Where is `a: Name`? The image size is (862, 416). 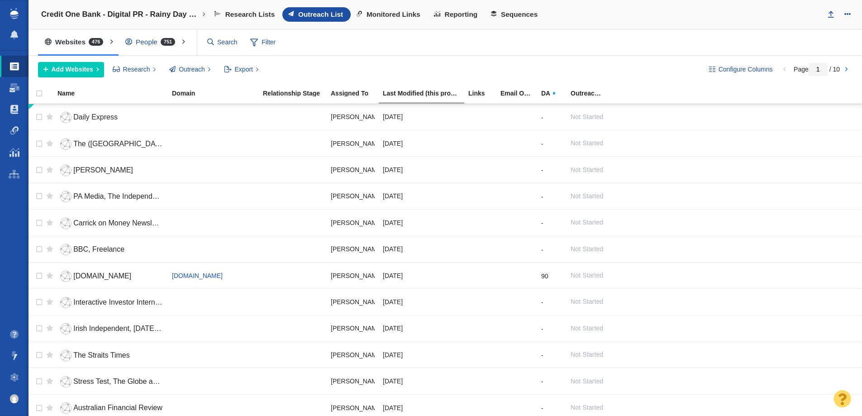 a: Name is located at coordinates (114, 94).